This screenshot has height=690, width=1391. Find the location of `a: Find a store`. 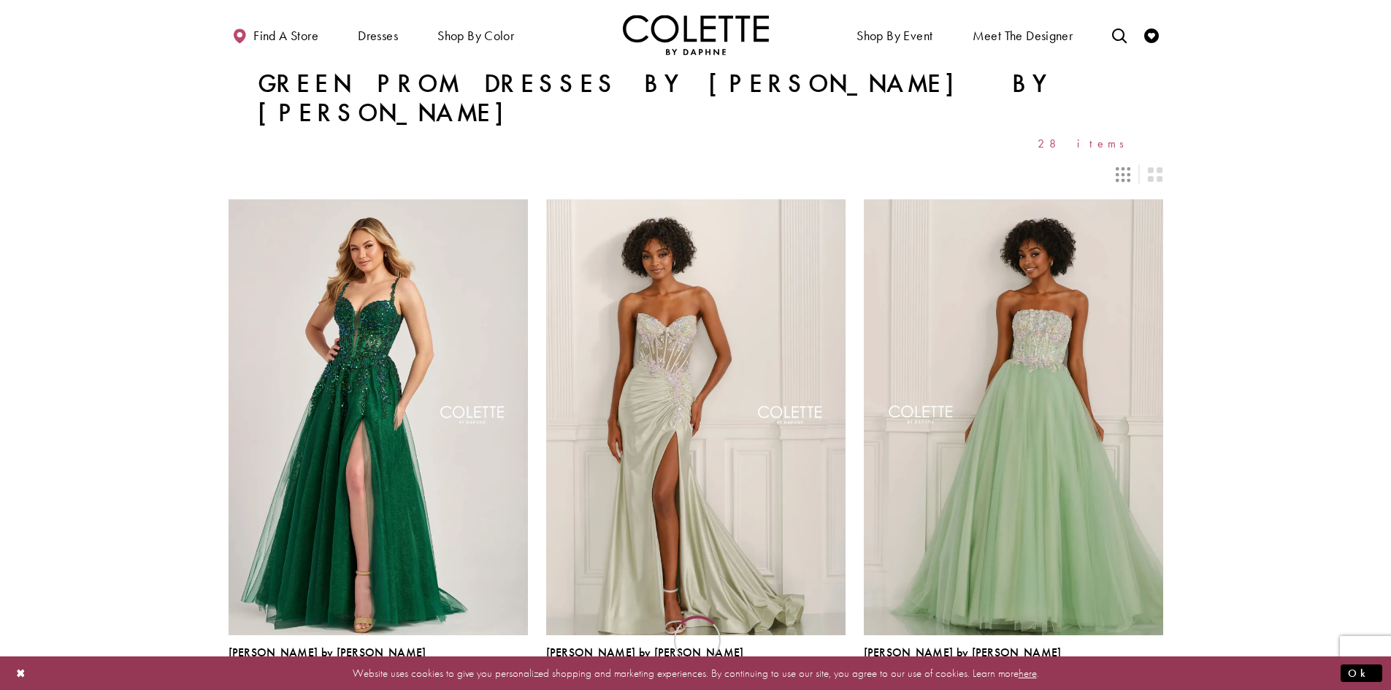

a: Find a store is located at coordinates (275, 34).